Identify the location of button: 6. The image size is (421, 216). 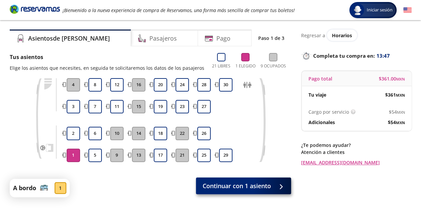
(95, 133).